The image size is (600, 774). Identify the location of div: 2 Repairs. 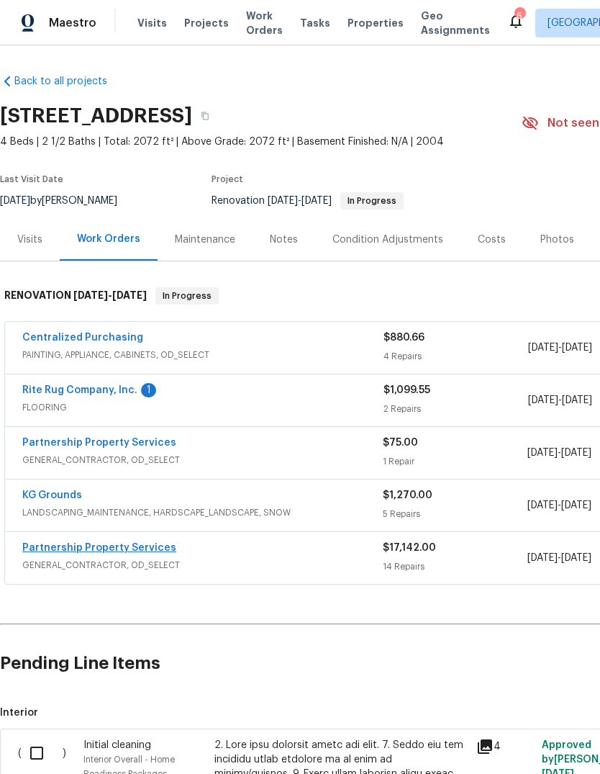
(456, 409).